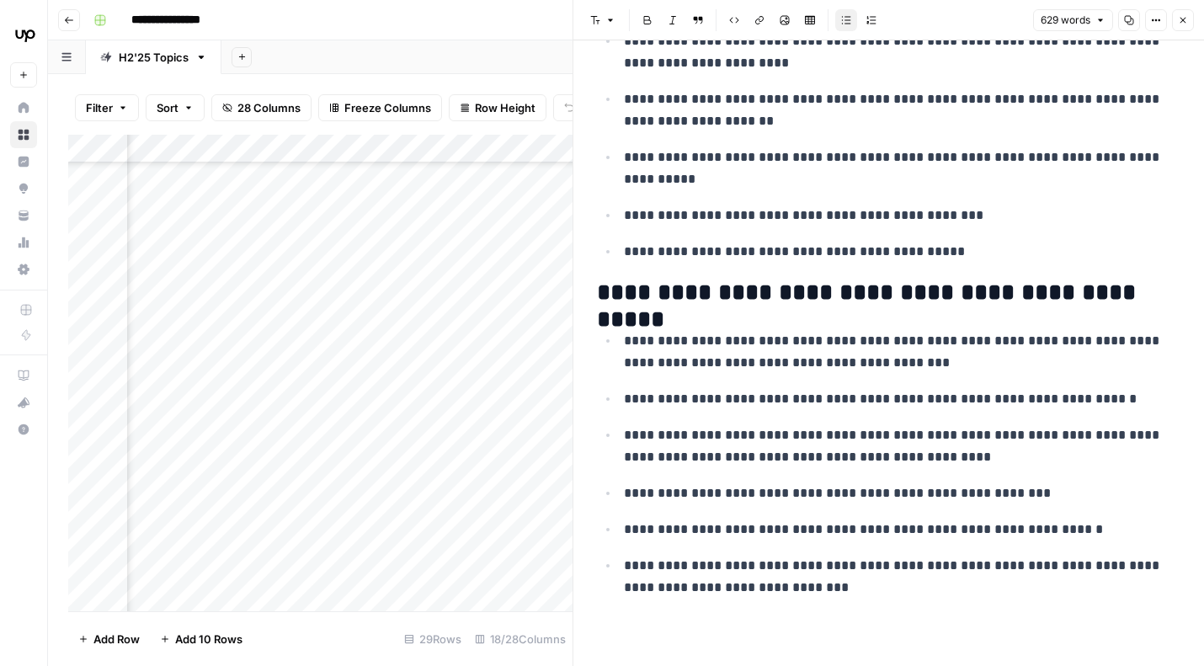  Describe the element at coordinates (109, 639) in the screenshot. I see `button: Add Row` at that location.